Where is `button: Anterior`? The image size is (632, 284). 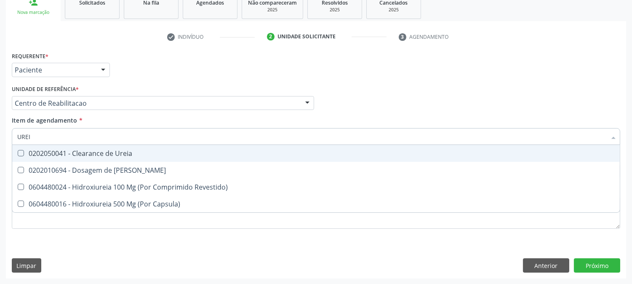 button: Anterior is located at coordinates (546, 265).